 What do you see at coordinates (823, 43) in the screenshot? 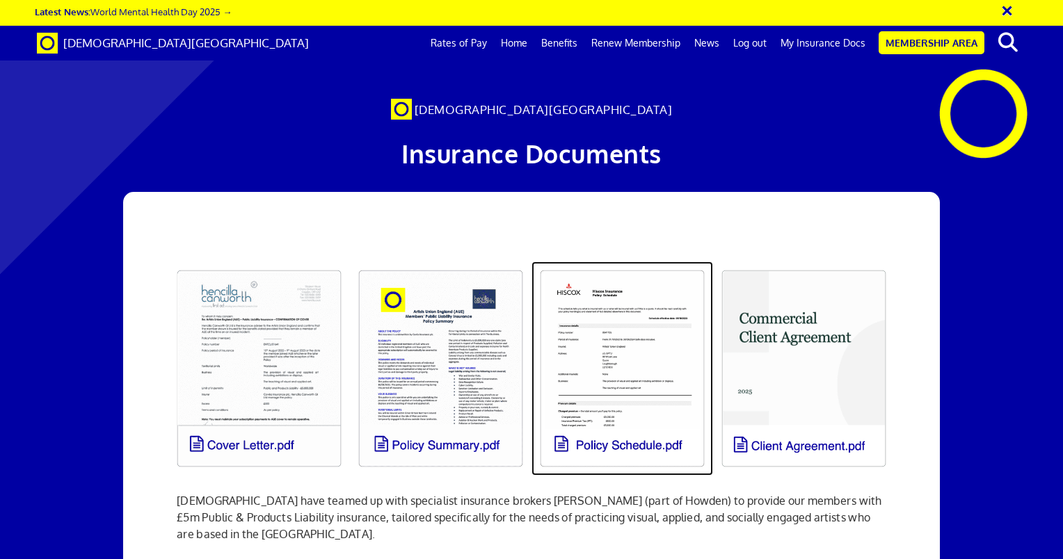
I see `a: My Insurance Docs` at bounding box center [823, 43].